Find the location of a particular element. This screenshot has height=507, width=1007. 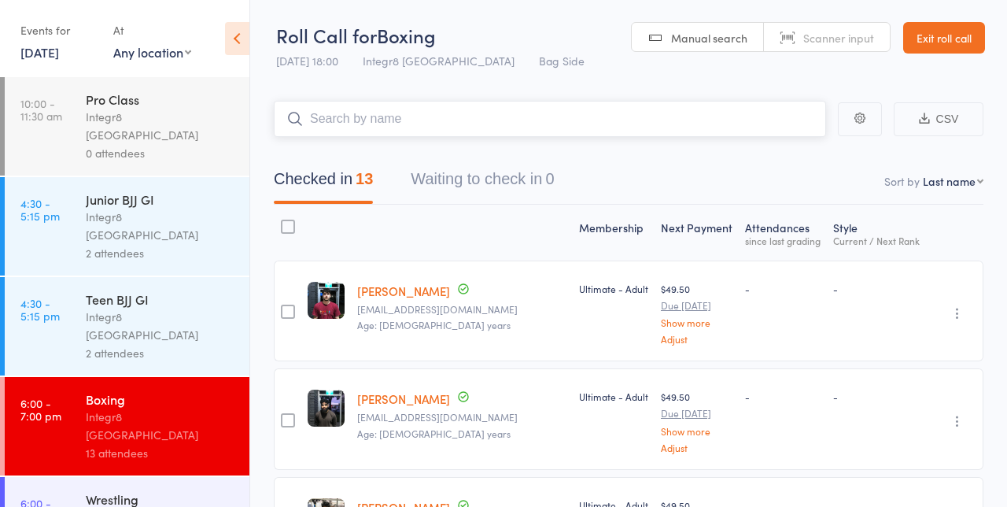

div: Next Payment is located at coordinates (696, 232).